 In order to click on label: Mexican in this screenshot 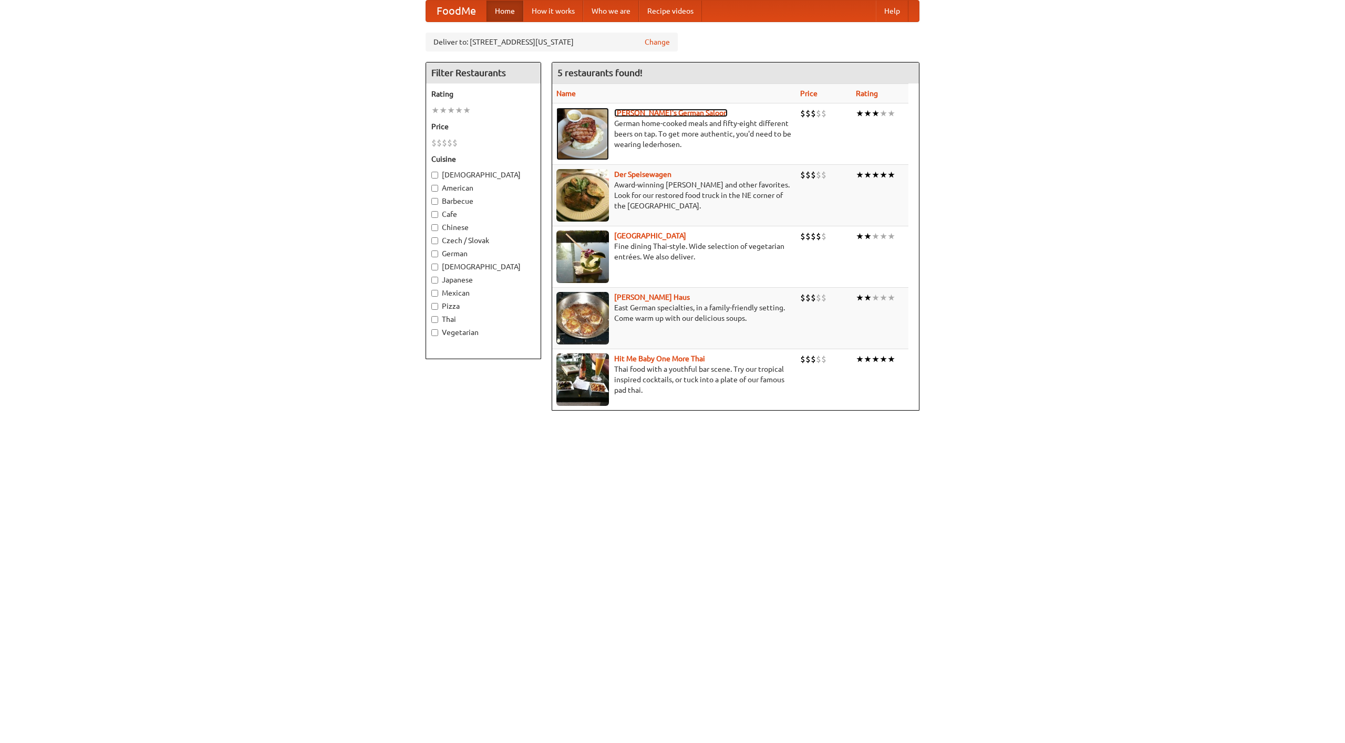, I will do `click(483, 293)`.